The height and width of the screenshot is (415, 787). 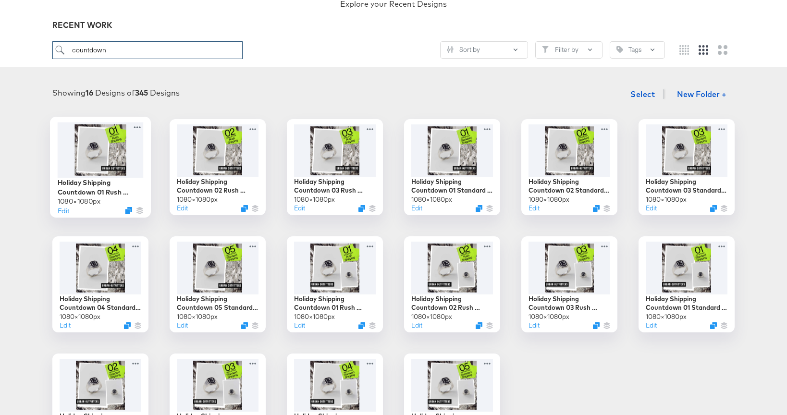 What do you see at coordinates (100, 187) in the screenshot?
I see `div: Holiday Shipping Countdown 01 Rush Shipping - SINGLE` at bounding box center [100, 187].